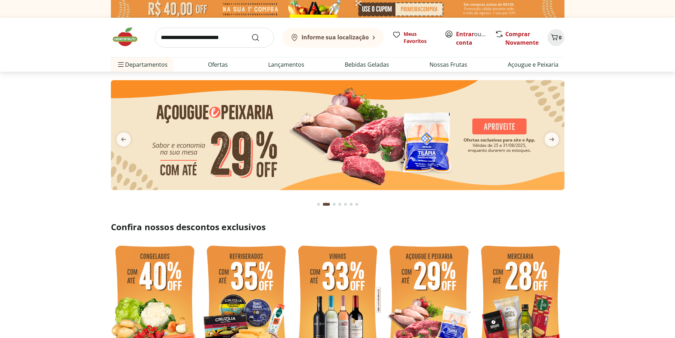 The height and width of the screenshot is (338, 675). I want to click on button: Go to page 3 from fs-carousel, so click(334, 204).